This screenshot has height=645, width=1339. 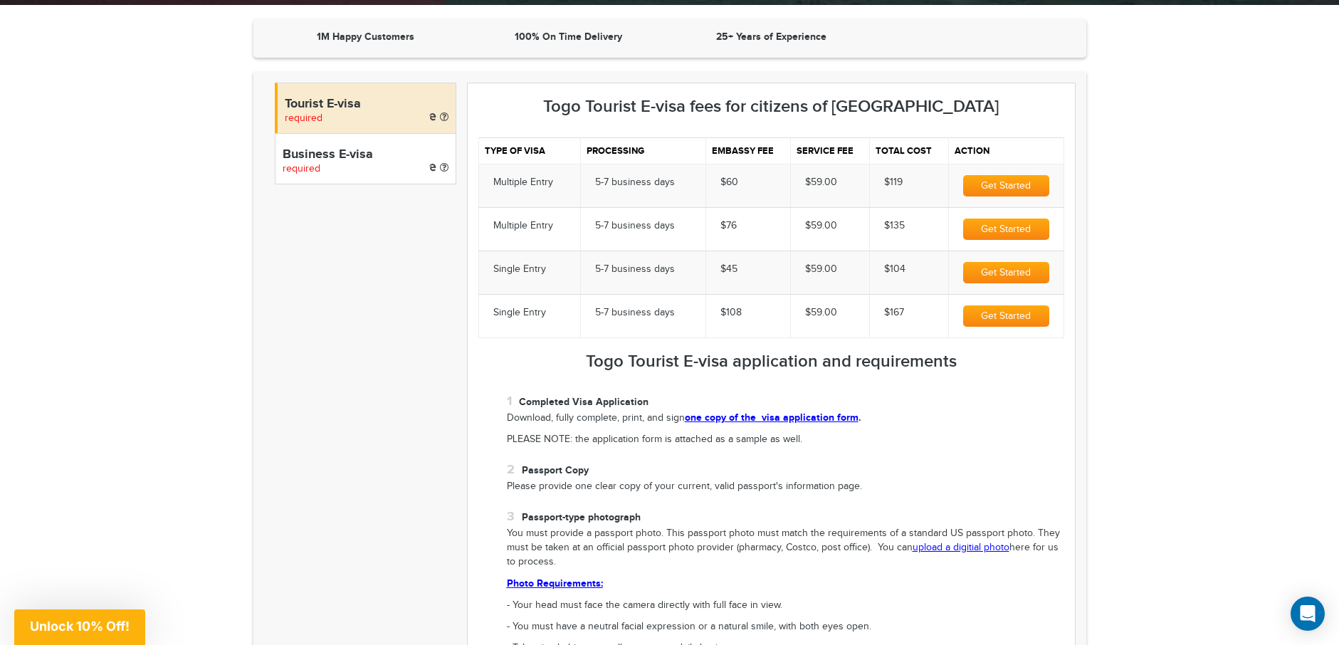 I want to click on span: $135, so click(x=894, y=226).